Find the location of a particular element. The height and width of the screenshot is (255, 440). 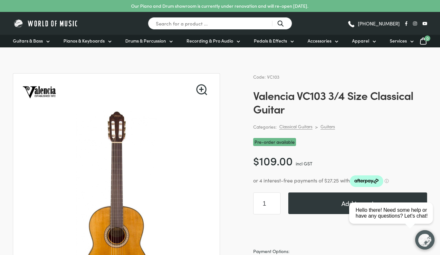

input: Search for a product ... is located at coordinates (220, 23).